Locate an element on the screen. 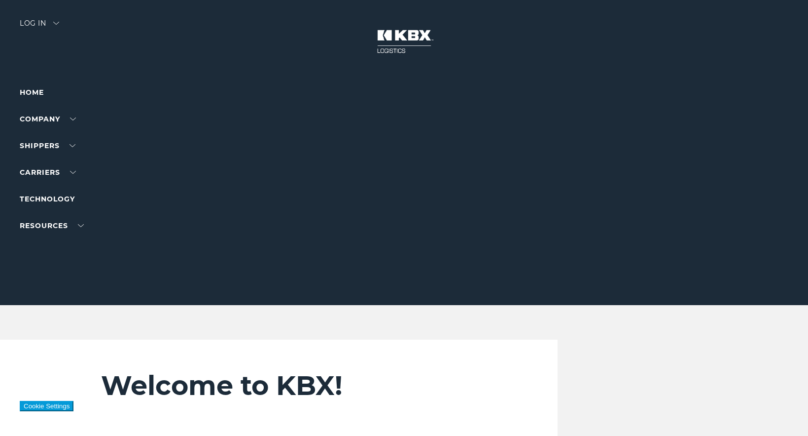 This screenshot has width=808, height=436. a: Company is located at coordinates (48, 119).